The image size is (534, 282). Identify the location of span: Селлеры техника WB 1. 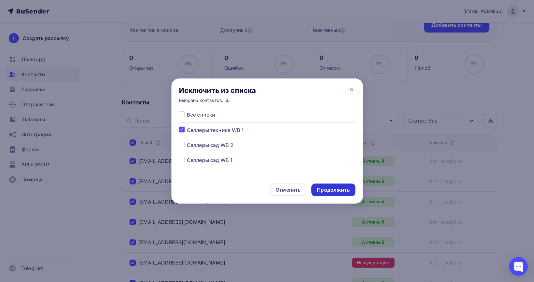
(215, 130).